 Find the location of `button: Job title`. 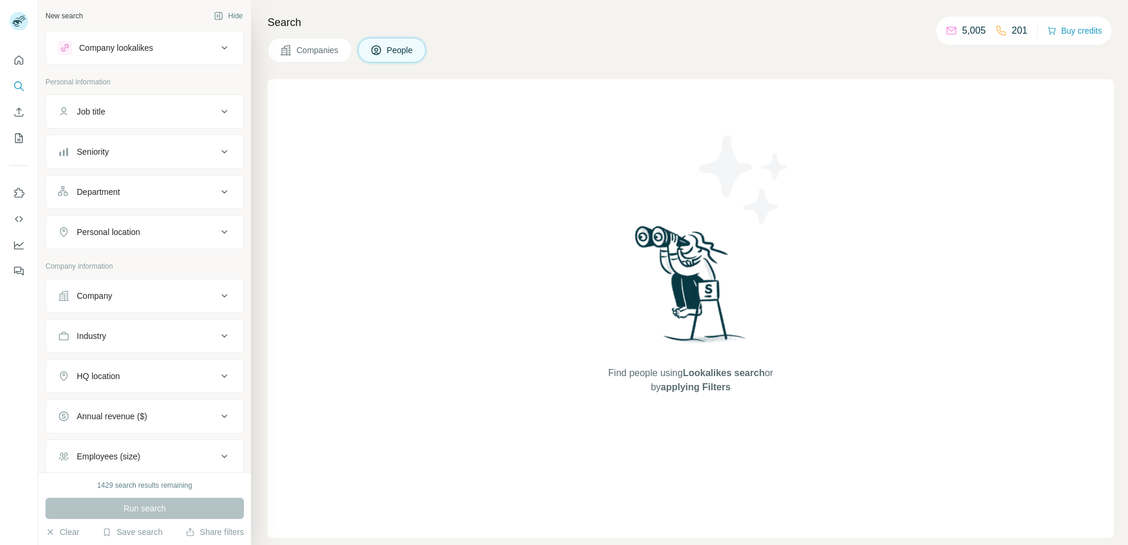

button: Job title is located at coordinates (145, 112).